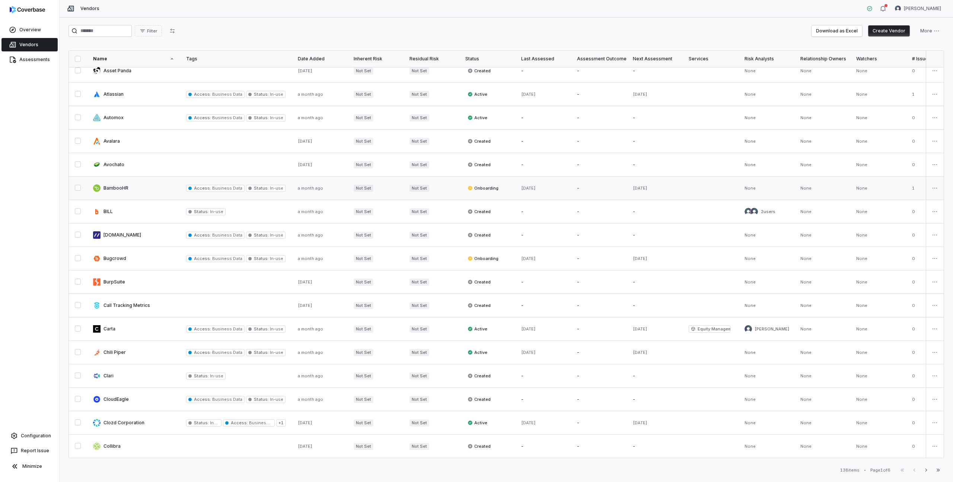  I want to click on a: Overview, so click(29, 30).